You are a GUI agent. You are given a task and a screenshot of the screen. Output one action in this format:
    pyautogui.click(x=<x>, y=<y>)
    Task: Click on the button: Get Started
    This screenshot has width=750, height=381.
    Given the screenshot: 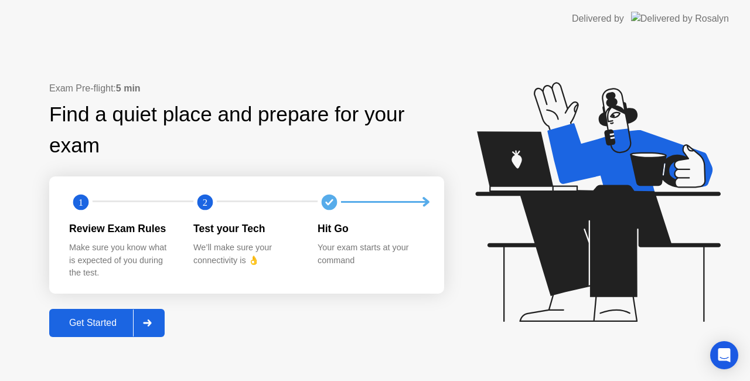 What is the action you would take?
    pyautogui.click(x=107, y=323)
    